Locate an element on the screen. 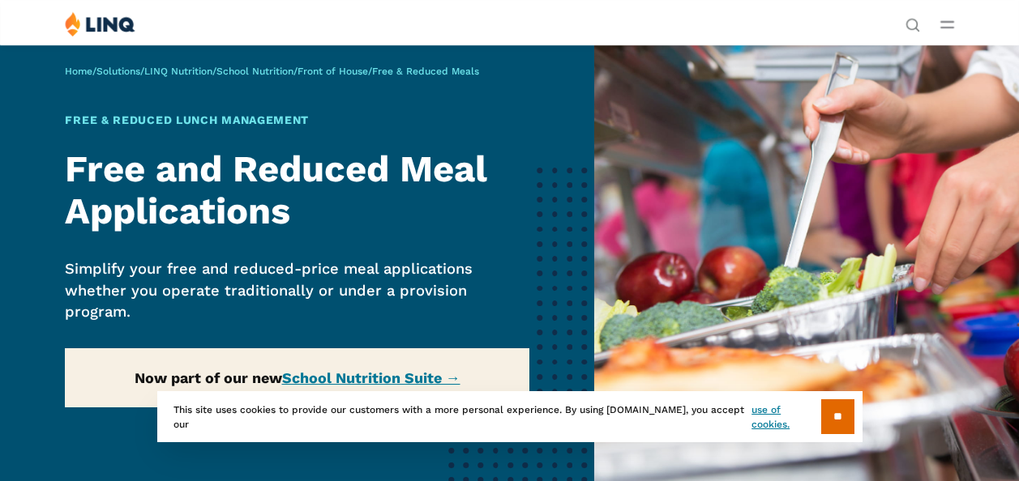  a: Front of House is located at coordinates (332, 71).